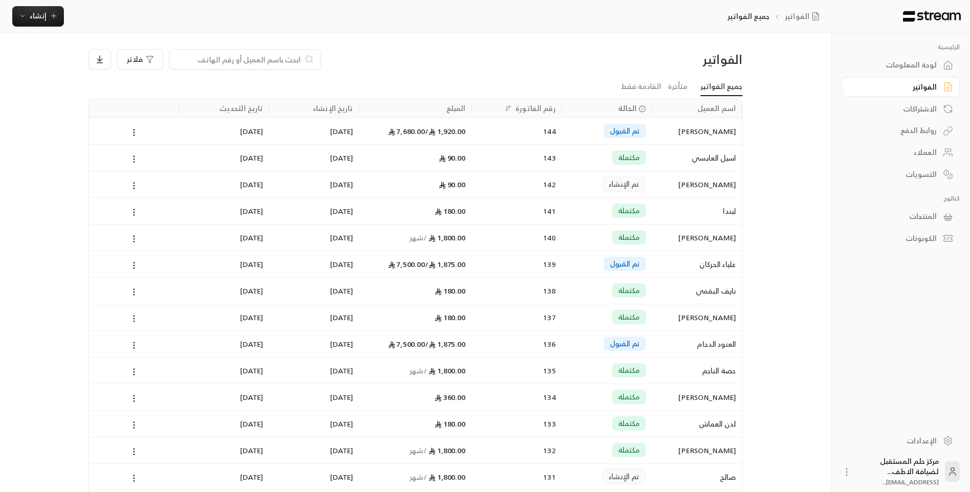  Describe the element at coordinates (38, 16) in the screenshot. I see `button: إنشاء` at that location.